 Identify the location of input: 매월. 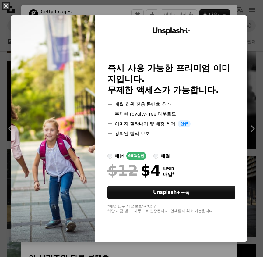
(156, 156).